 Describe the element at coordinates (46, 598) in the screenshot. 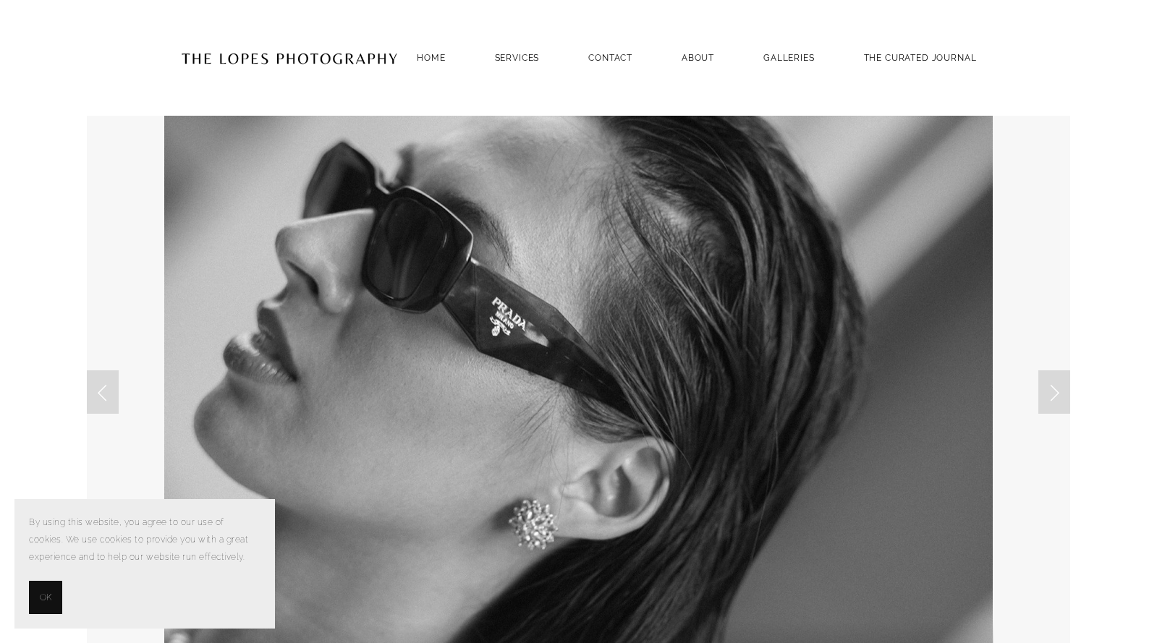

I see `button: OK` at that location.